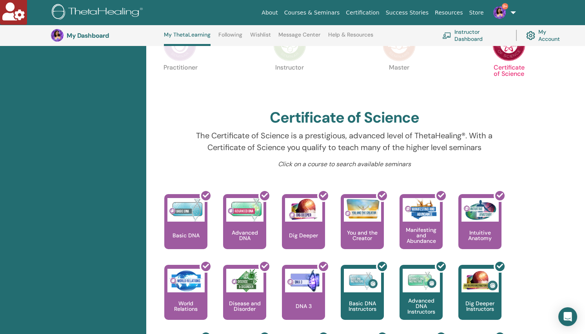  What do you see at coordinates (304, 235) in the screenshot?
I see `p: Dig Deeper` at bounding box center [304, 235].